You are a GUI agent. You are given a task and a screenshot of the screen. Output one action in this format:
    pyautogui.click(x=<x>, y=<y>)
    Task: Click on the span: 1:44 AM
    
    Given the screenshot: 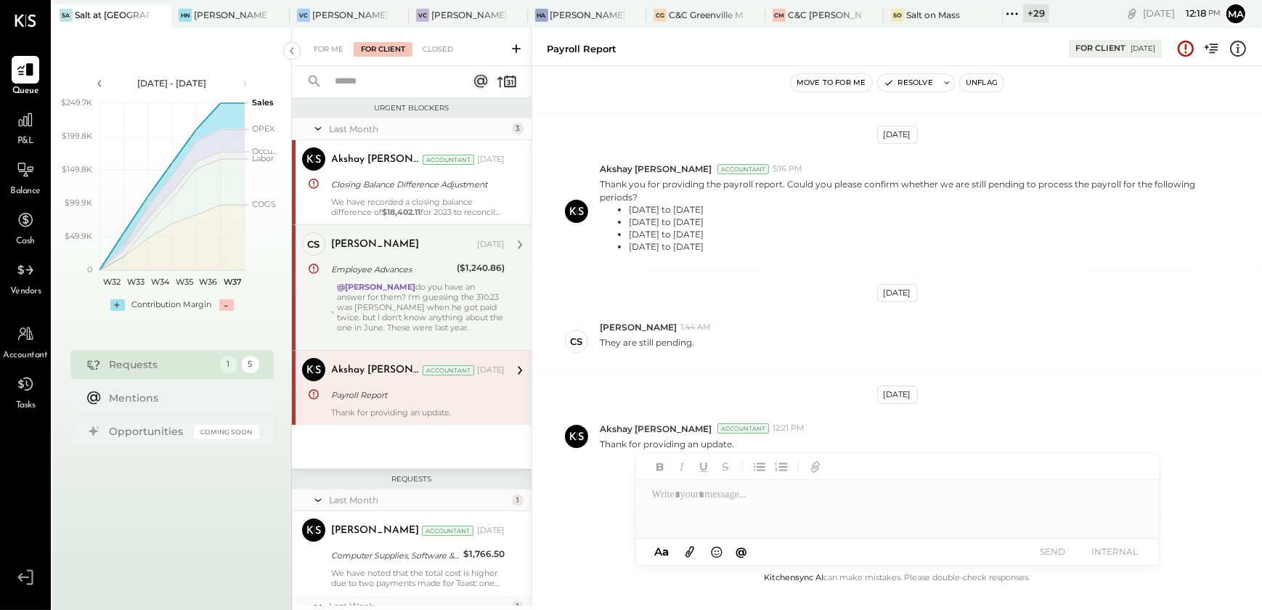 What is the action you would take?
    pyautogui.click(x=695, y=327)
    